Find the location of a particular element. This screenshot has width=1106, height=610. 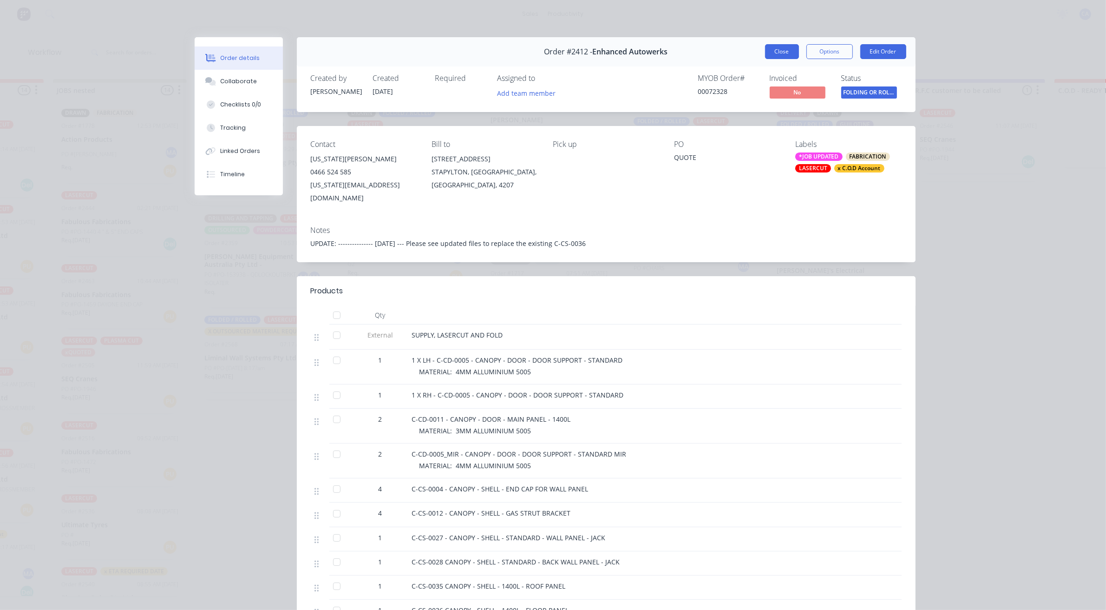

button: Checklists 0/0 is located at coordinates (239, 105).